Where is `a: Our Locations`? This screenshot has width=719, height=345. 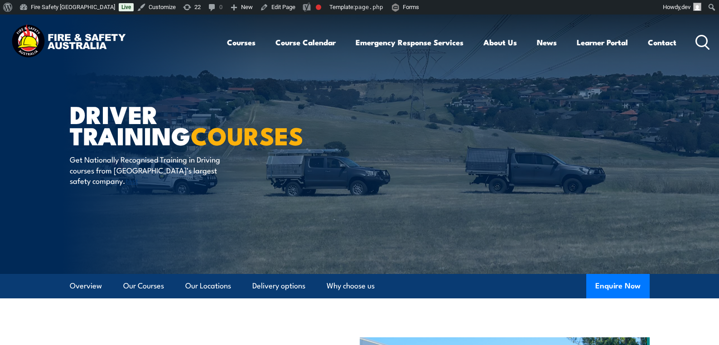 a: Our Locations is located at coordinates (208, 286).